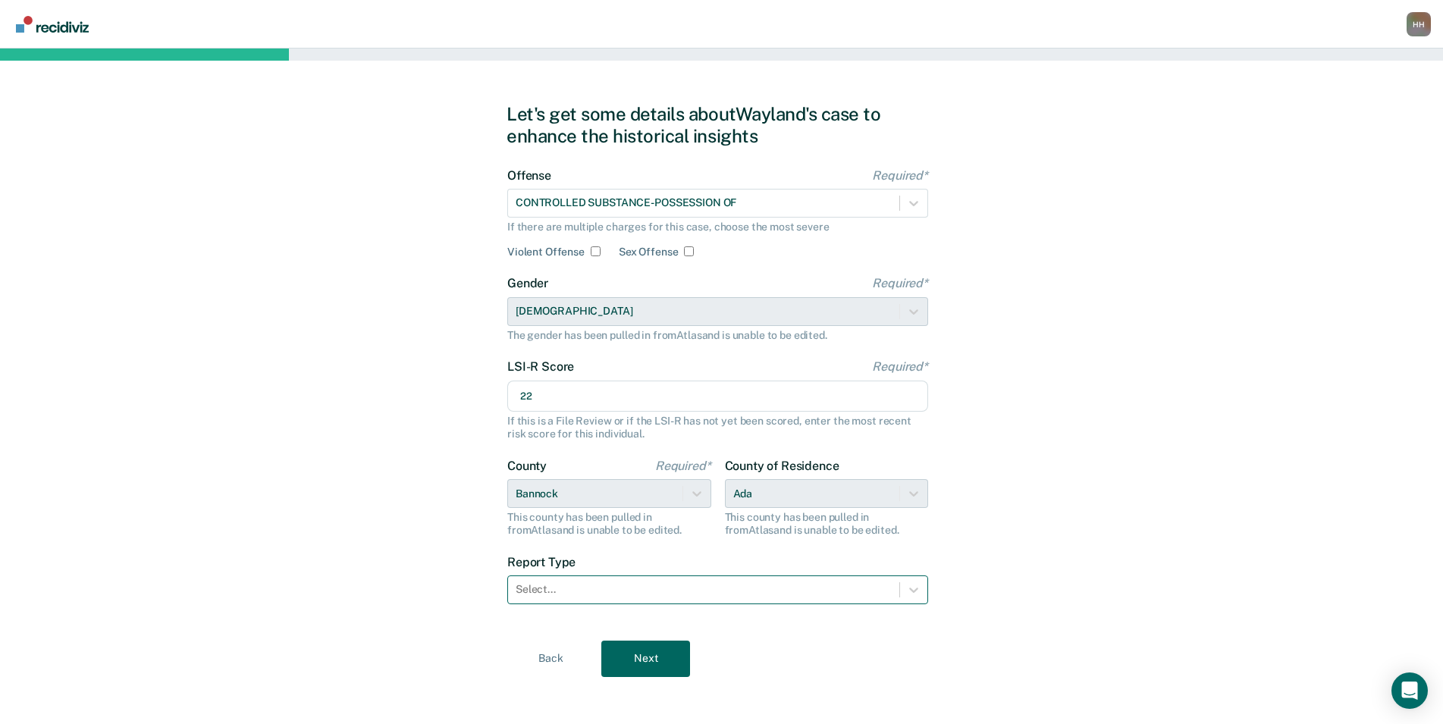 This screenshot has width=1443, height=724. What do you see at coordinates (717, 335) in the screenshot?
I see `div: The gender has been pulled in from Atlas and is unable to be edited.` at bounding box center [717, 335].